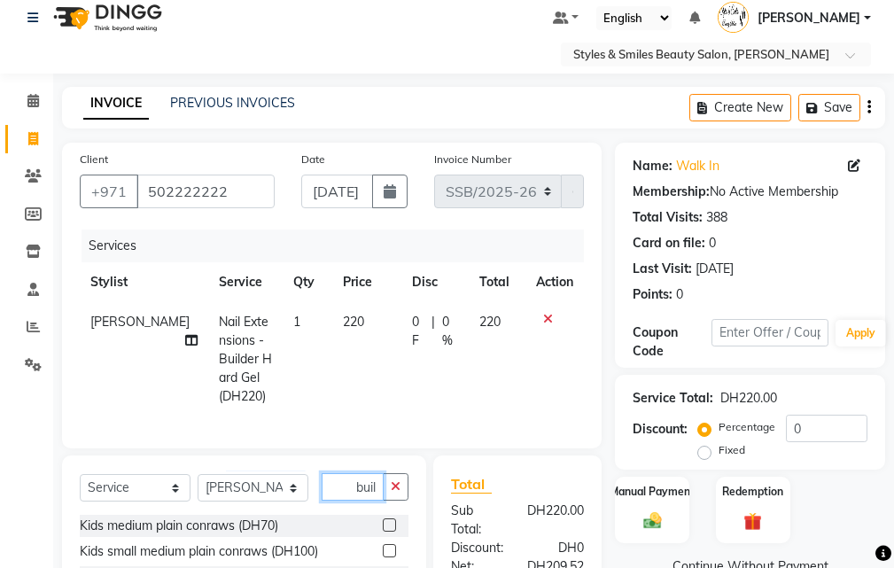  Describe the element at coordinates (232, 103) in the screenshot. I see `a: PREVIOUS INVOICES` at that location.